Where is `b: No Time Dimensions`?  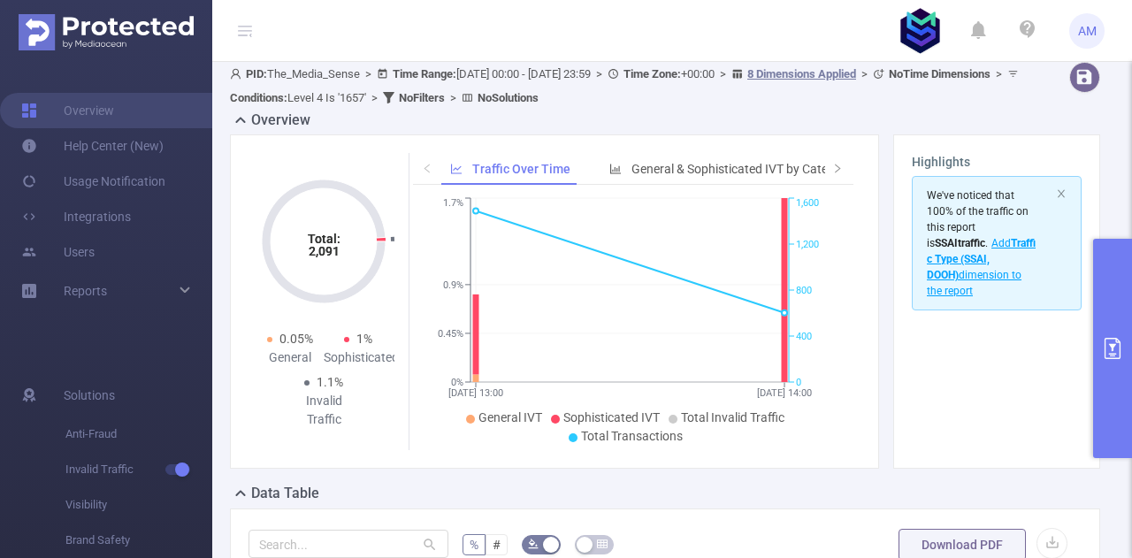 b: No Time Dimensions is located at coordinates (939, 73).